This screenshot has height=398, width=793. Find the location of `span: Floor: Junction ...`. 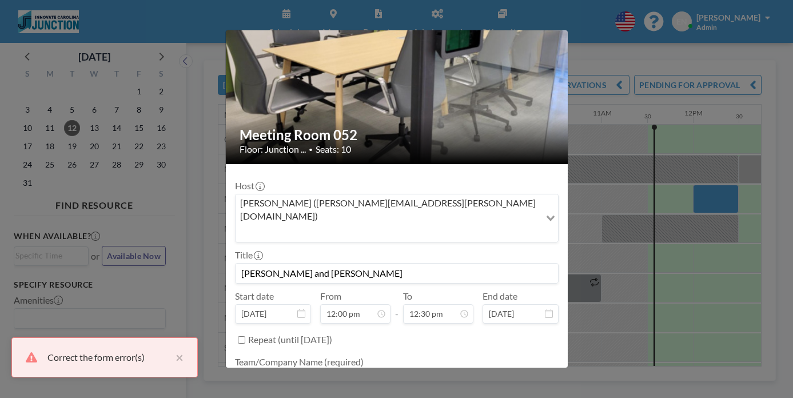

span: Floor: Junction ... is located at coordinates (273, 149).